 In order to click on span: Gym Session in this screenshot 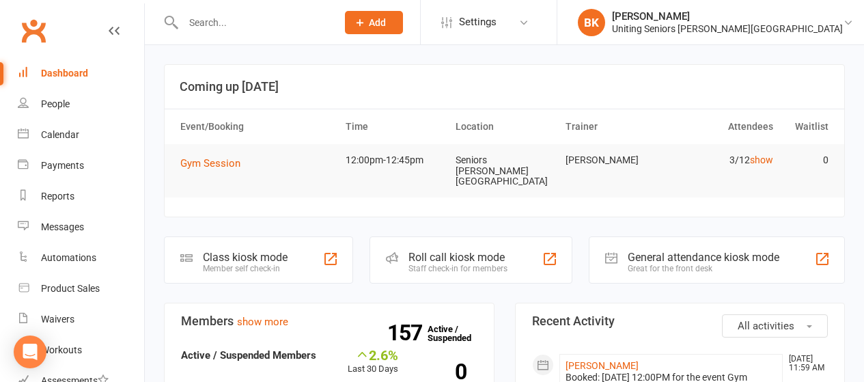, I will do `click(210, 163)`.